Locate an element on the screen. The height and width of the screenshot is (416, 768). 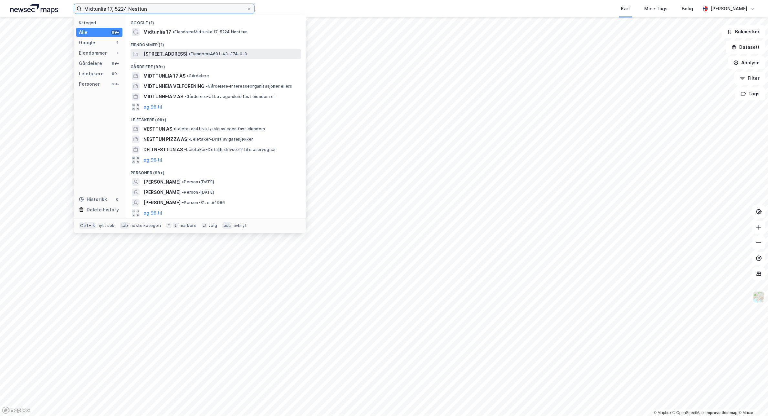
span: Leietaker • Detaljh. drivstoff til motorvogner is located at coordinates (230, 150).